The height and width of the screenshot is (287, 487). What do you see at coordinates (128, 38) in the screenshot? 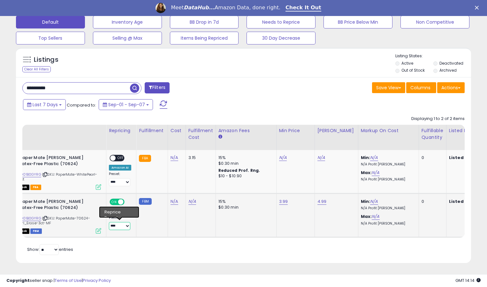
I see `button: Selling @ Max` at bounding box center [128, 38].